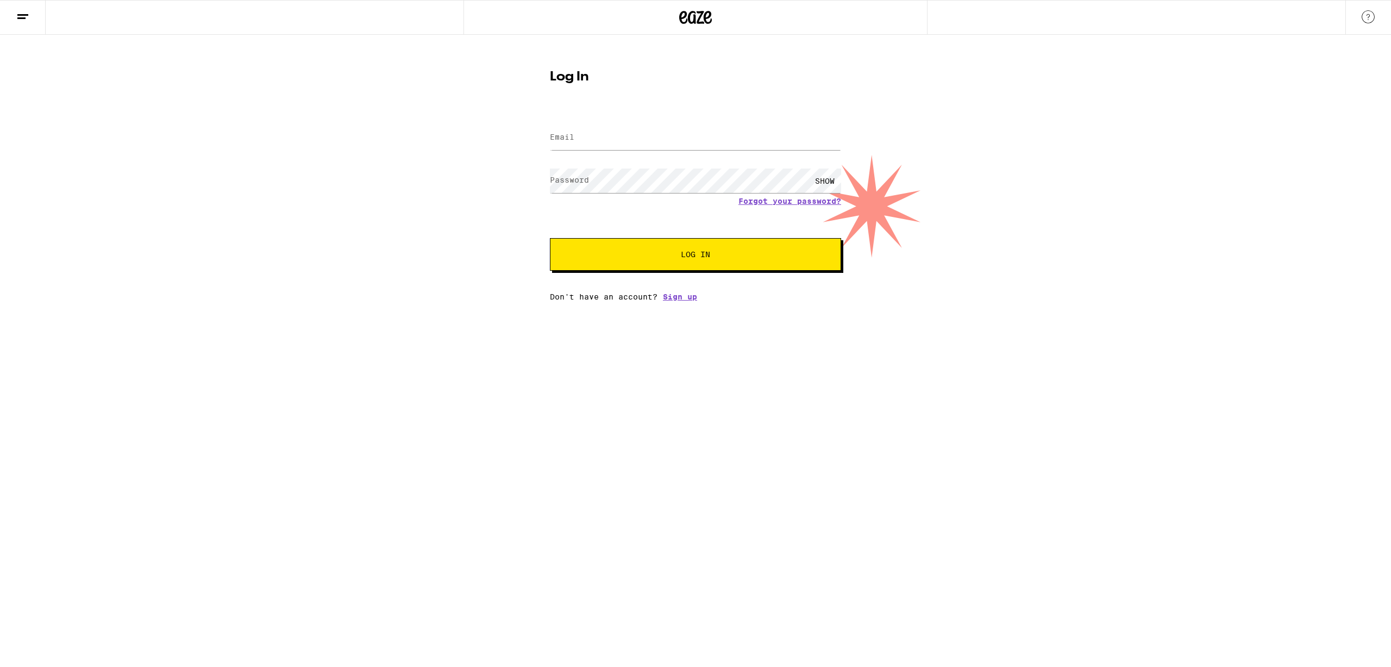 This screenshot has height=667, width=1391. What do you see at coordinates (825, 180) in the screenshot?
I see `div: SHOW` at bounding box center [825, 180].